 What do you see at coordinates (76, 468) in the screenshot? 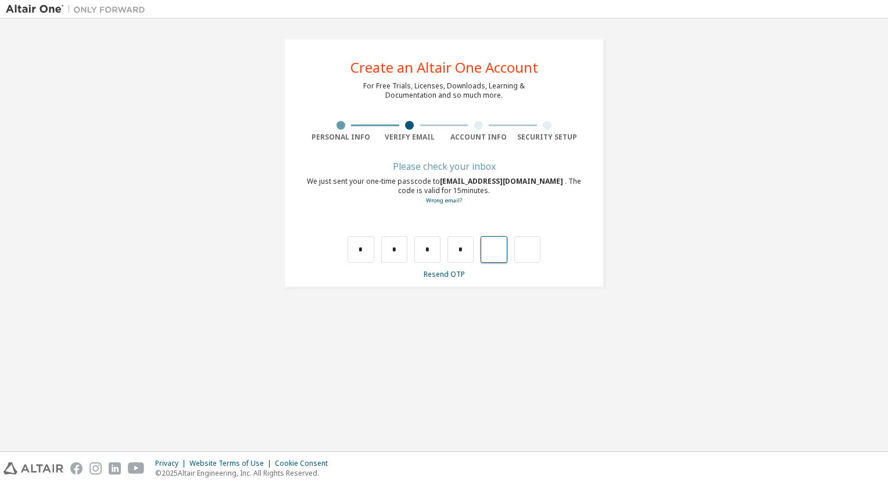
I see `img: facebook.svg` at bounding box center [76, 468].